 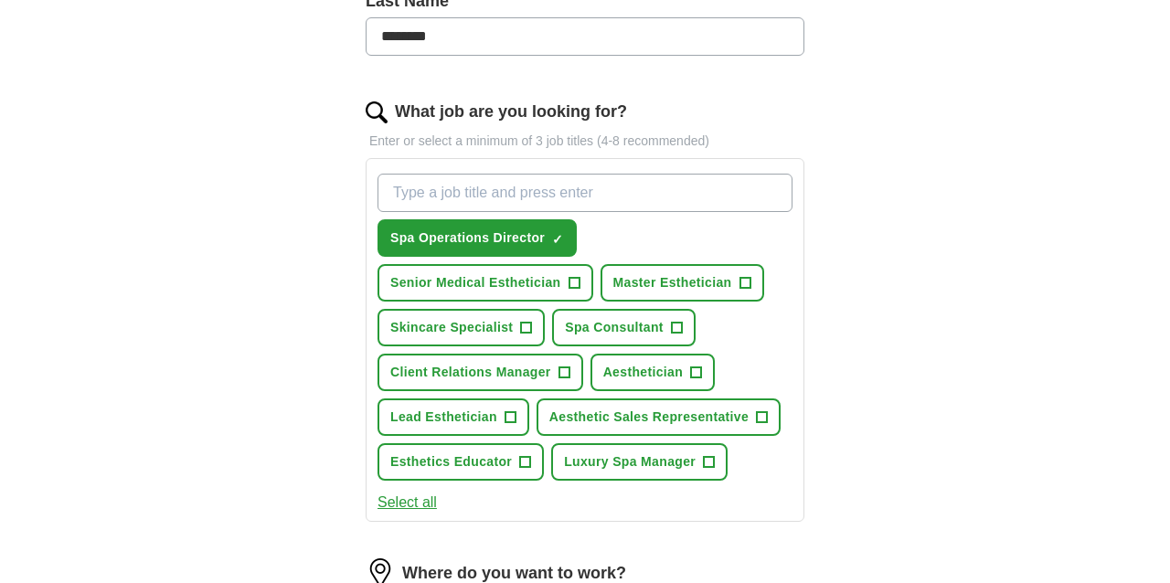 I want to click on span: Aesthetic Sales Representative, so click(x=649, y=417).